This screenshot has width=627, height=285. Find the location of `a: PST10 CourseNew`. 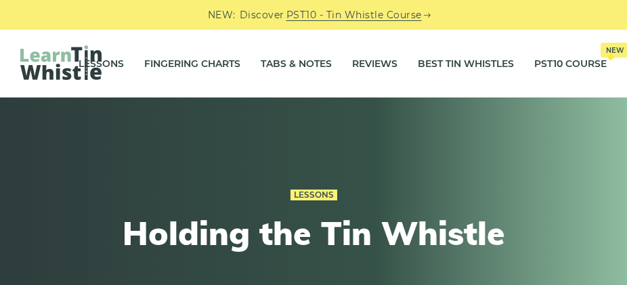

a: PST10 CourseNew is located at coordinates (571, 64).